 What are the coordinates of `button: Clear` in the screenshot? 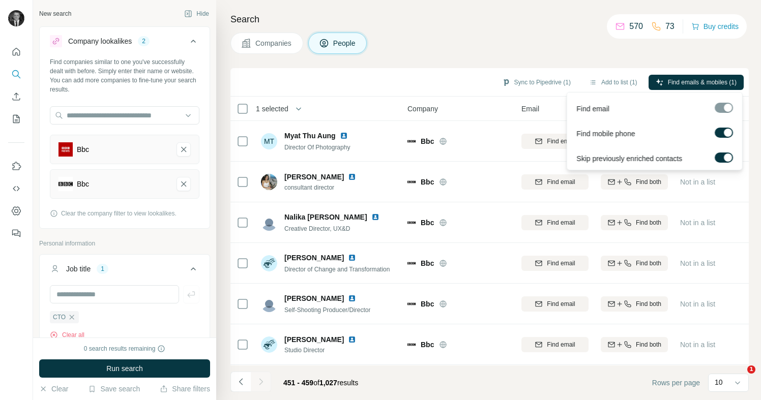 It's located at (53, 389).